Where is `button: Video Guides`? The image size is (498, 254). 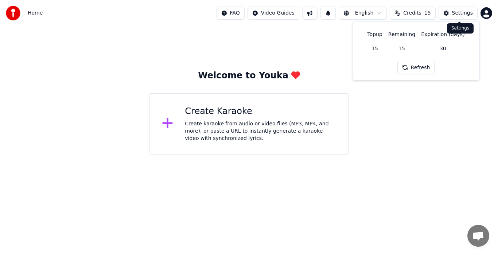
button: Video Guides is located at coordinates (273, 13).